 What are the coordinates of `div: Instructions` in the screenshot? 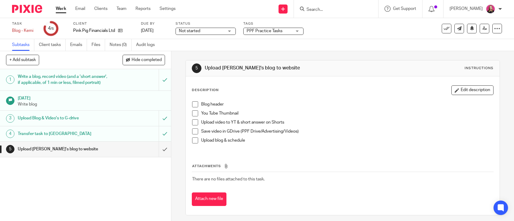 It's located at (479, 68).